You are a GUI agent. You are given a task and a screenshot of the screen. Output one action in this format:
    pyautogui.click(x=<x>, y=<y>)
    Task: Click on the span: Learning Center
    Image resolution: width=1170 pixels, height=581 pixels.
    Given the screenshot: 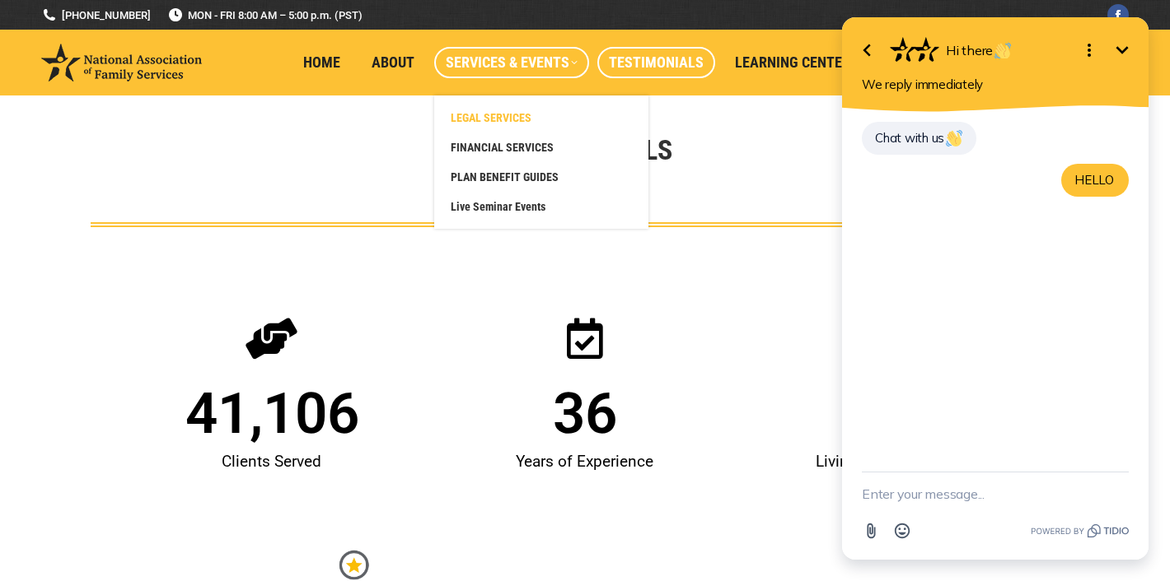 What is the action you would take?
    pyautogui.click(x=792, y=63)
    